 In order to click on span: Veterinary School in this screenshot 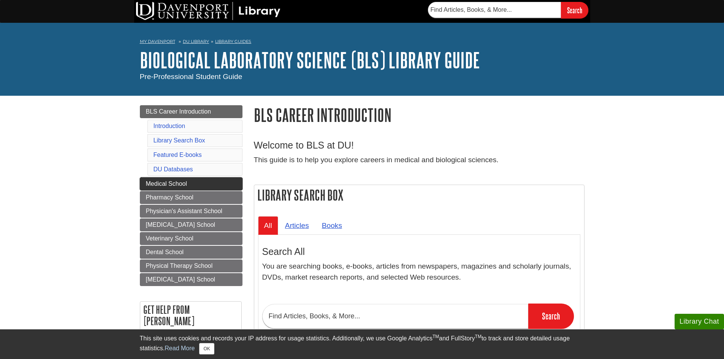, I will do `click(170, 238)`.